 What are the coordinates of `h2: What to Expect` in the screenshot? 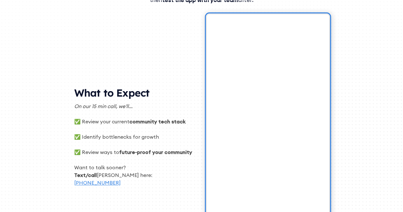 It's located at (135, 94).